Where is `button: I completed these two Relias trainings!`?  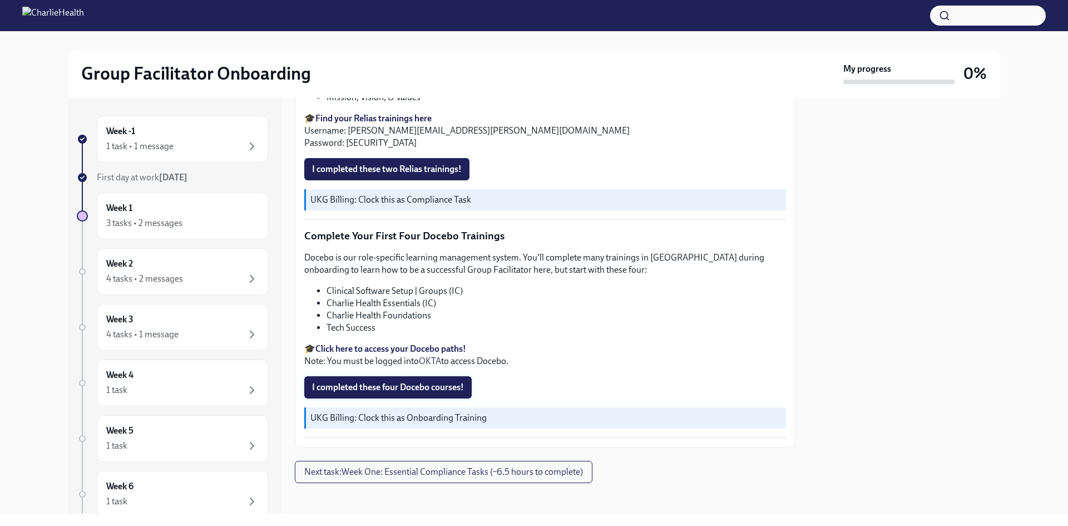 button: I completed these two Relias trainings! is located at coordinates (387, 169).